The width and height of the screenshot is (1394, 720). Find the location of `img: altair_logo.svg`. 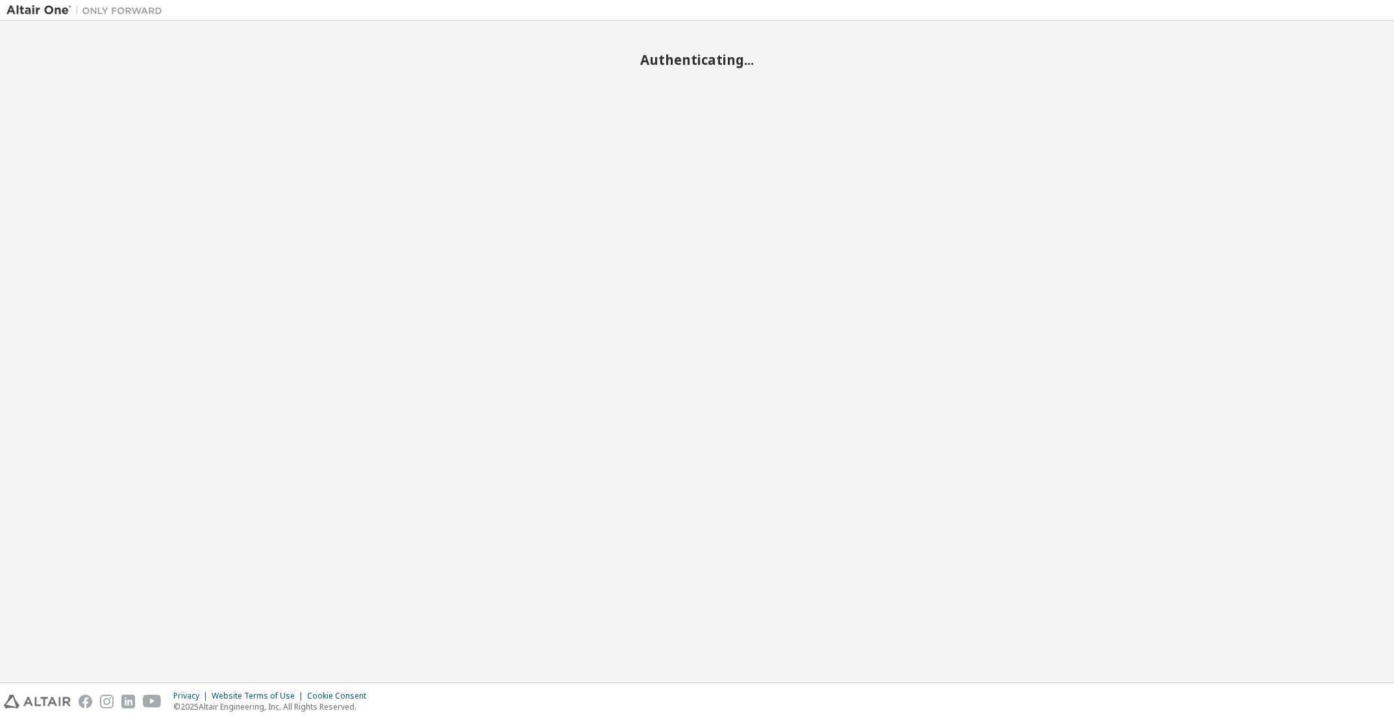

img: altair_logo.svg is located at coordinates (37, 702).